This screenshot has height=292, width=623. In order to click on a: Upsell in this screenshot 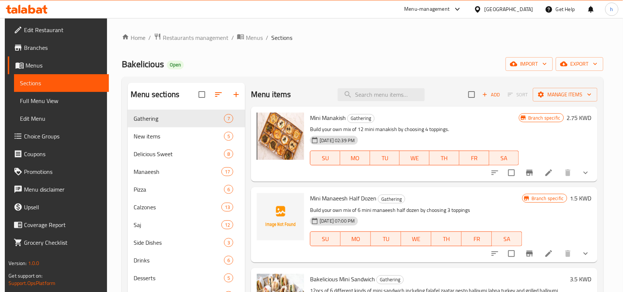, I will do `click(58, 207)`.